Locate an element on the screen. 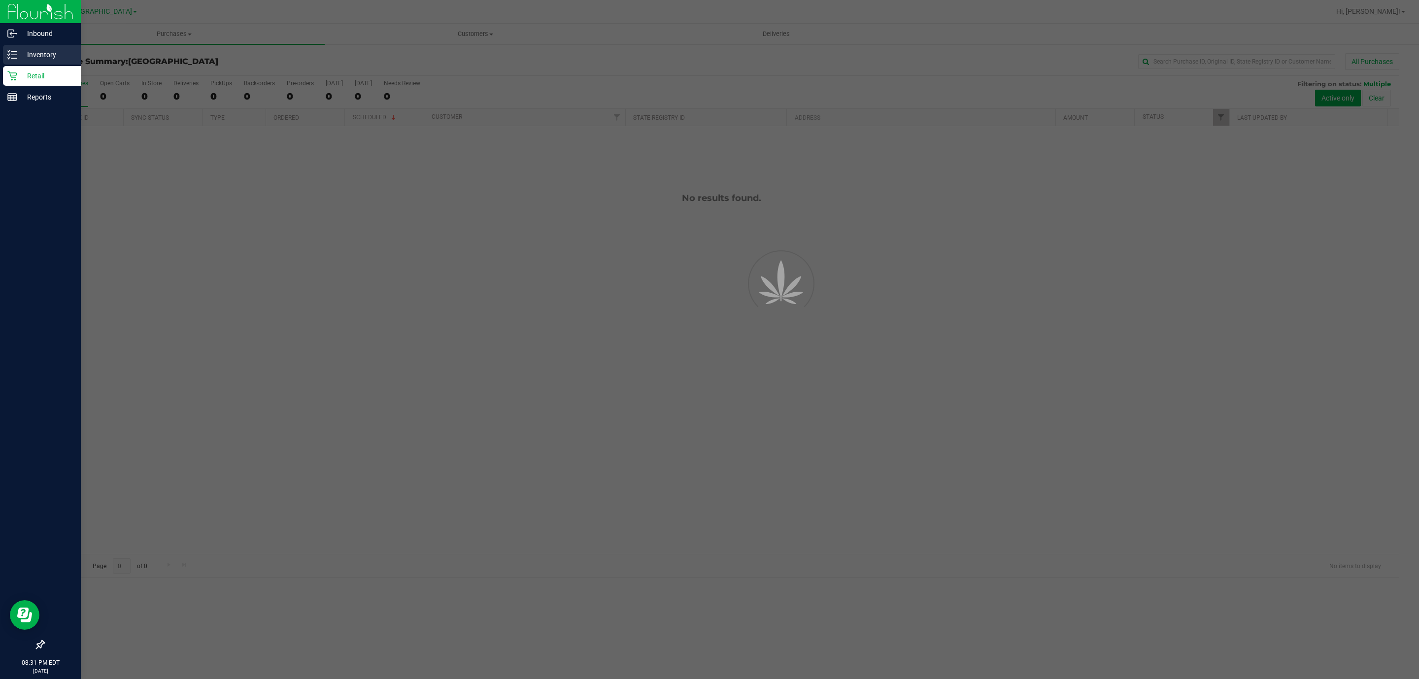 This screenshot has width=1419, height=679. p: 08:31 PM EDT is located at coordinates (40, 662).